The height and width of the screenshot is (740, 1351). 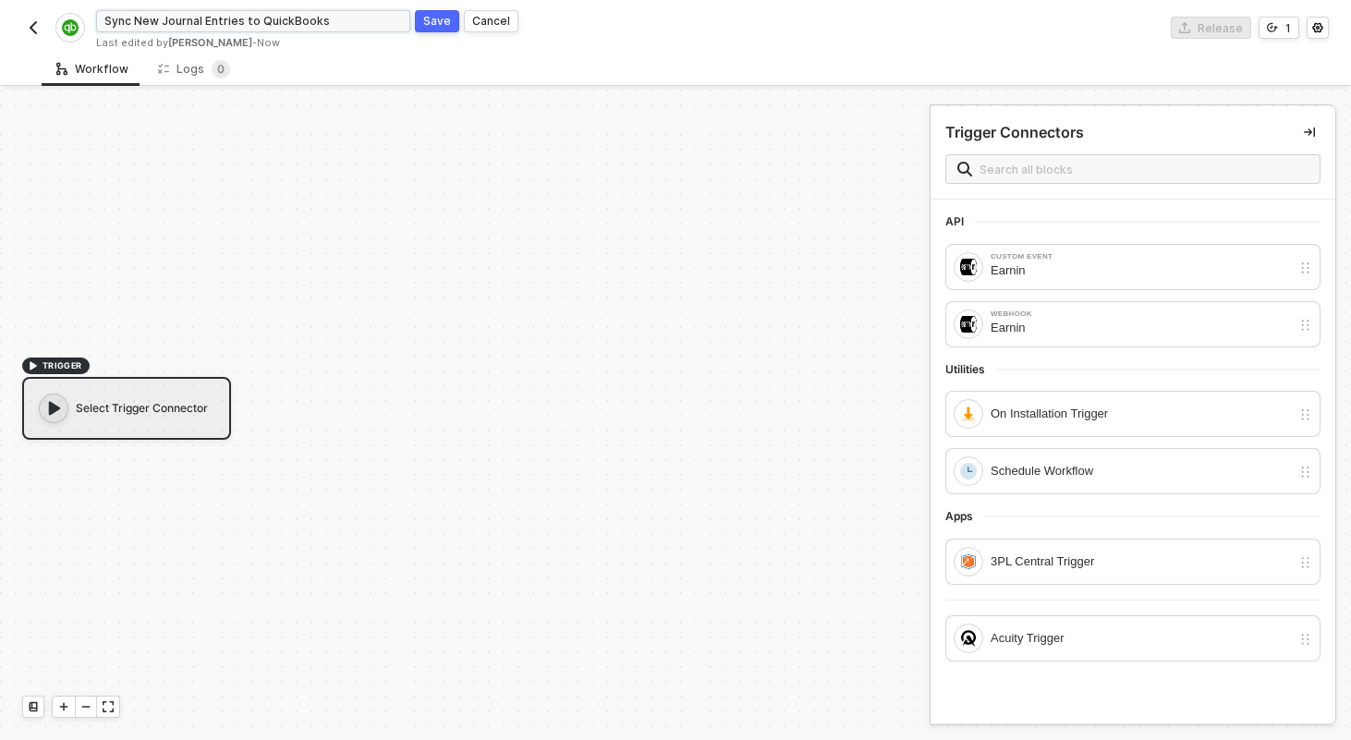 I want to click on span: icon-collapse-right, so click(x=1309, y=132).